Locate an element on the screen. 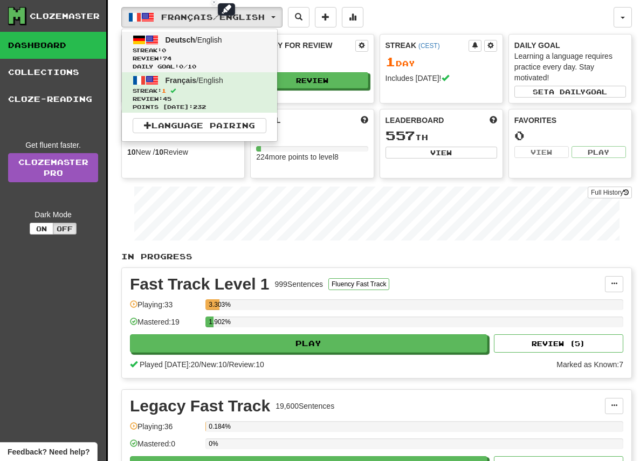 The width and height of the screenshot is (640, 461). p: In Progress is located at coordinates (376, 257).